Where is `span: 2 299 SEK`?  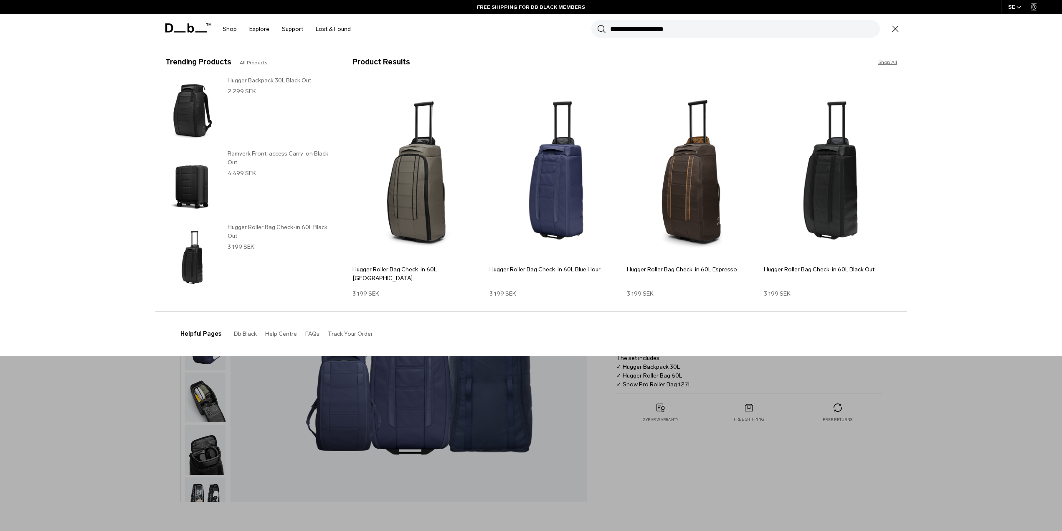
span: 2 299 SEK is located at coordinates (242, 91).